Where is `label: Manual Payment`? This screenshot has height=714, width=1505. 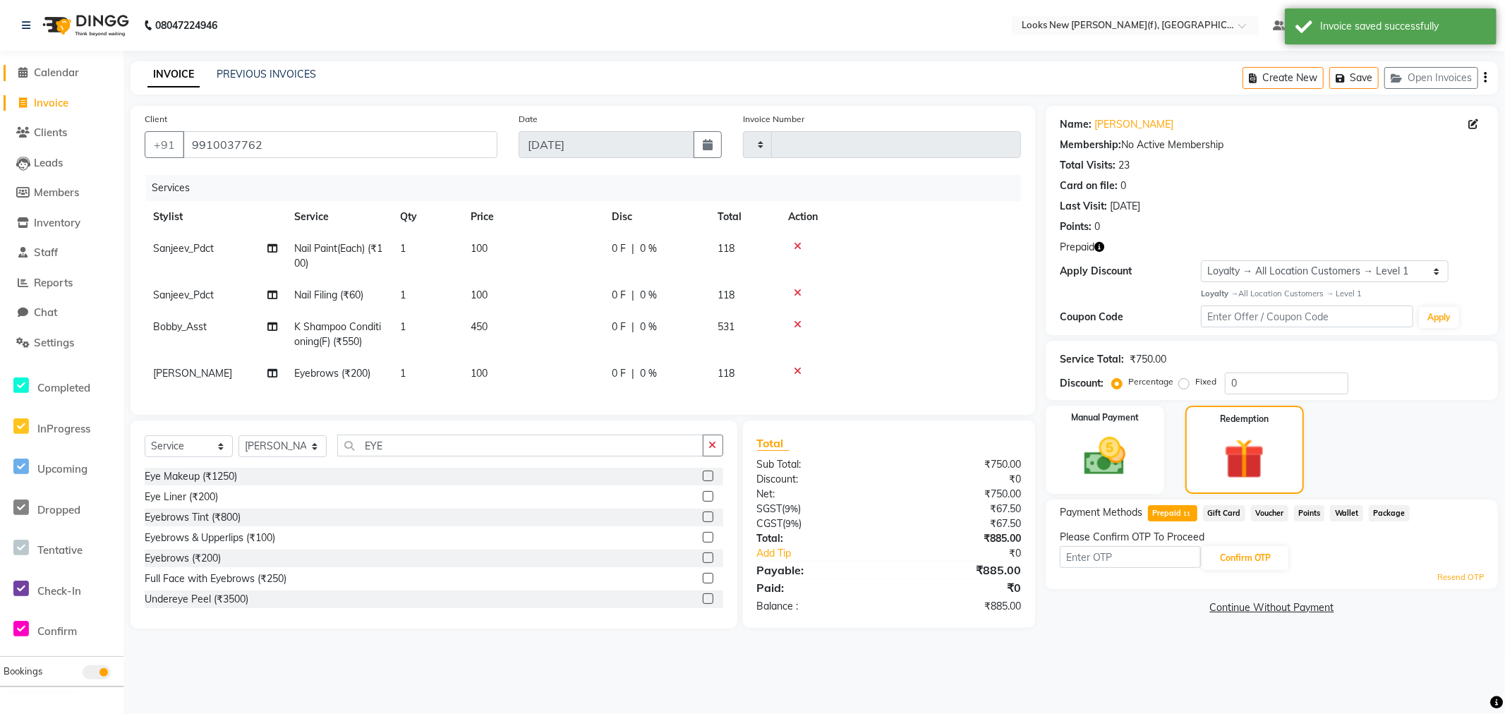
label: Manual Payment is located at coordinates (1105, 418).